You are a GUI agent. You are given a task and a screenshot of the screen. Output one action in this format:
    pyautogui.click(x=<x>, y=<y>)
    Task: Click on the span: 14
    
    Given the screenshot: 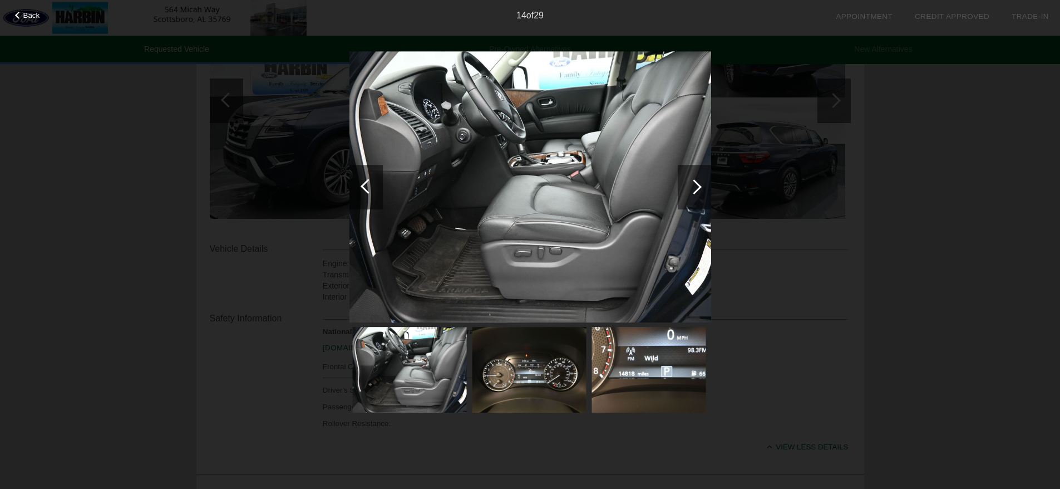 What is the action you would take?
    pyautogui.click(x=521, y=15)
    